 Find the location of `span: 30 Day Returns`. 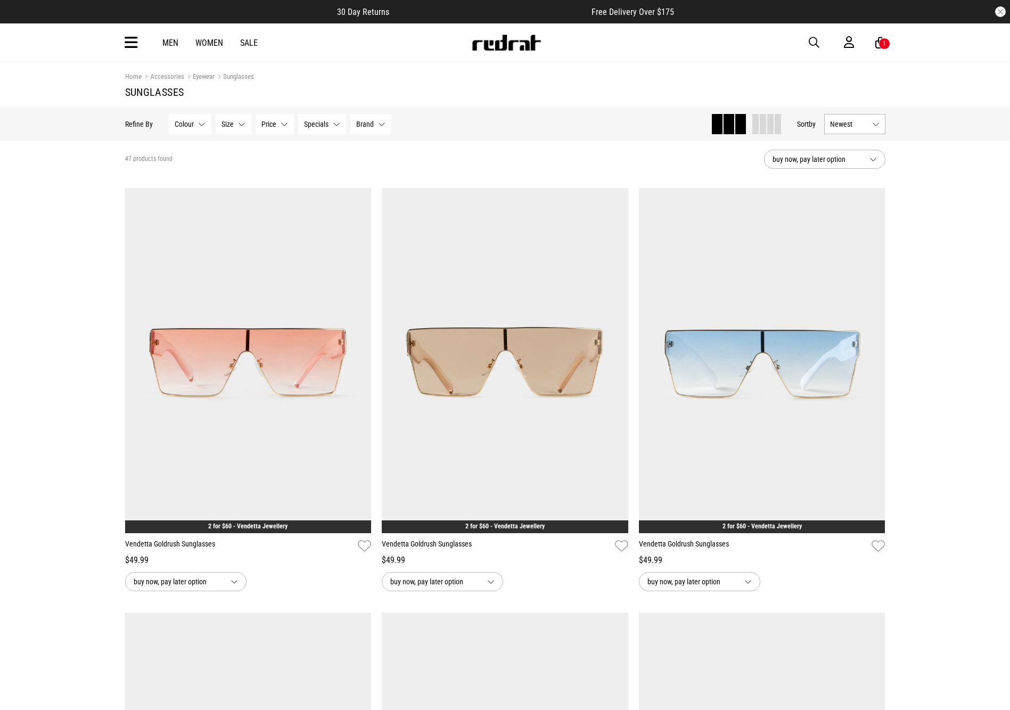

span: 30 Day Returns is located at coordinates (363, 12).